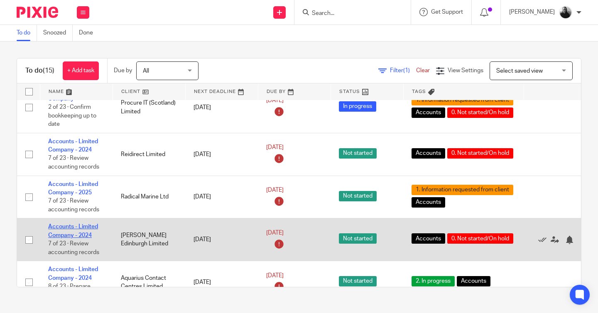  I want to click on span: All, so click(146, 71).